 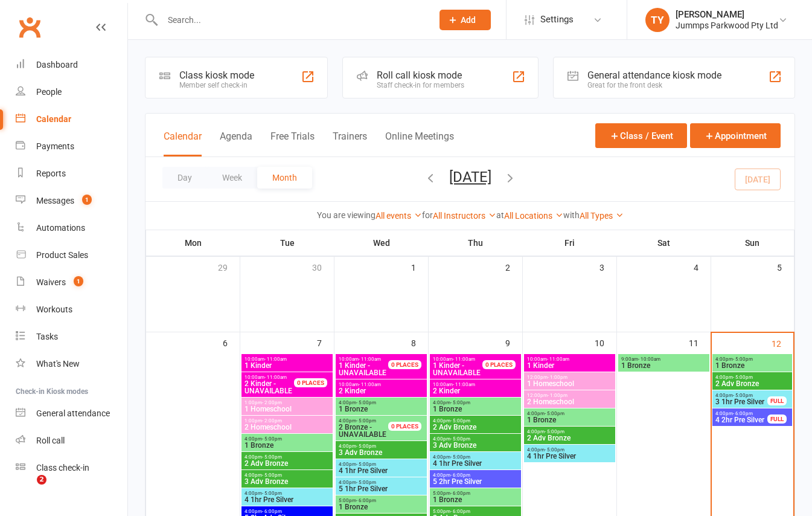 What do you see at coordinates (47, 336) in the screenshot?
I see `div: Tasks` at bounding box center [47, 336].